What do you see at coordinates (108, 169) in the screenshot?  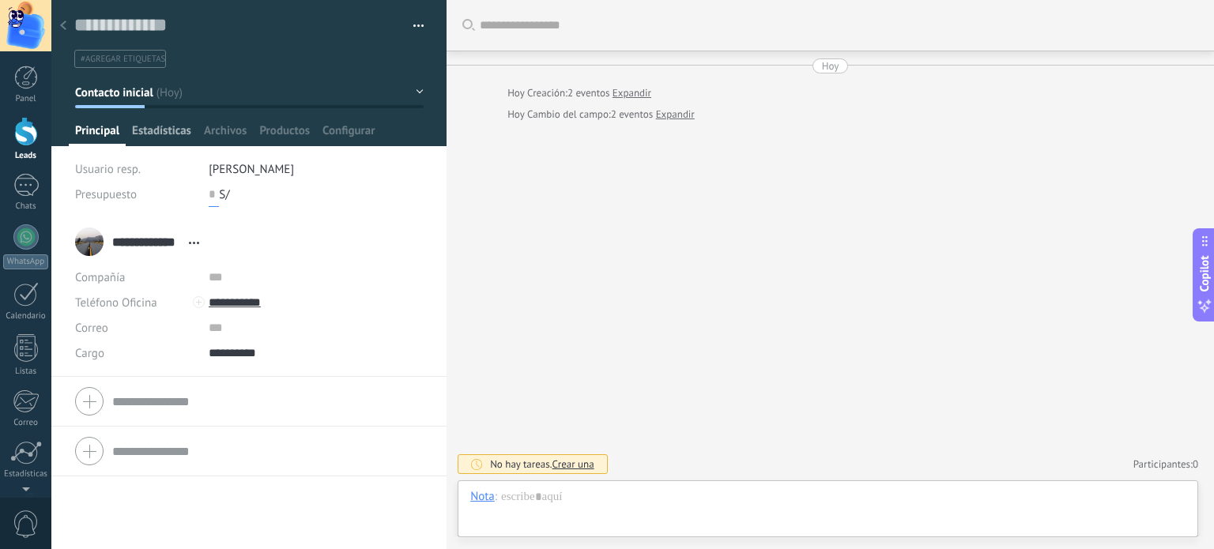 I see `span: Usuario resp.` at bounding box center [108, 169].